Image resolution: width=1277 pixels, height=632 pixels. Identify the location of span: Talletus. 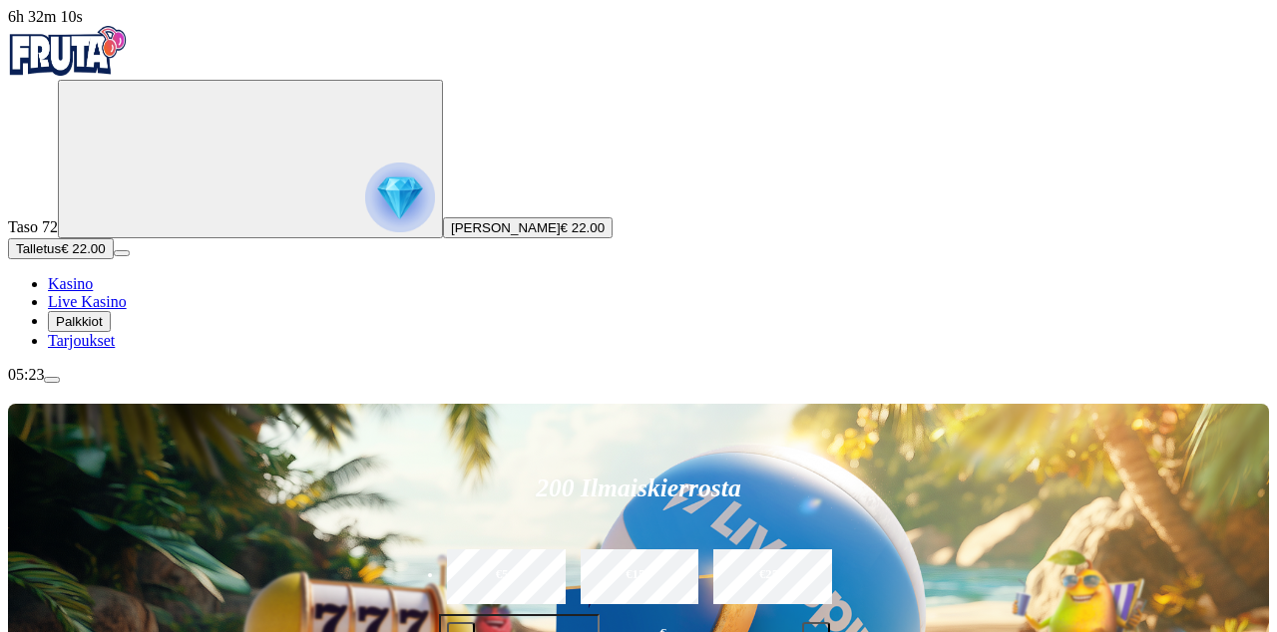
(38, 248).